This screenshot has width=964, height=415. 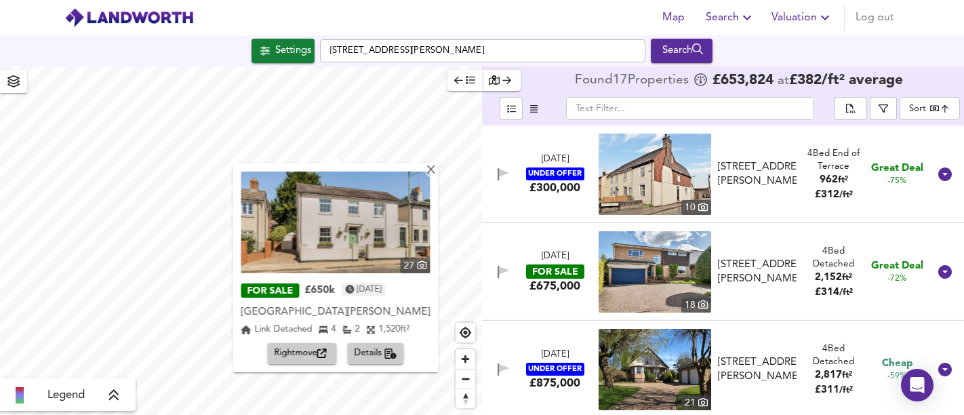 I want to click on span: 1,520, so click(x=389, y=329).